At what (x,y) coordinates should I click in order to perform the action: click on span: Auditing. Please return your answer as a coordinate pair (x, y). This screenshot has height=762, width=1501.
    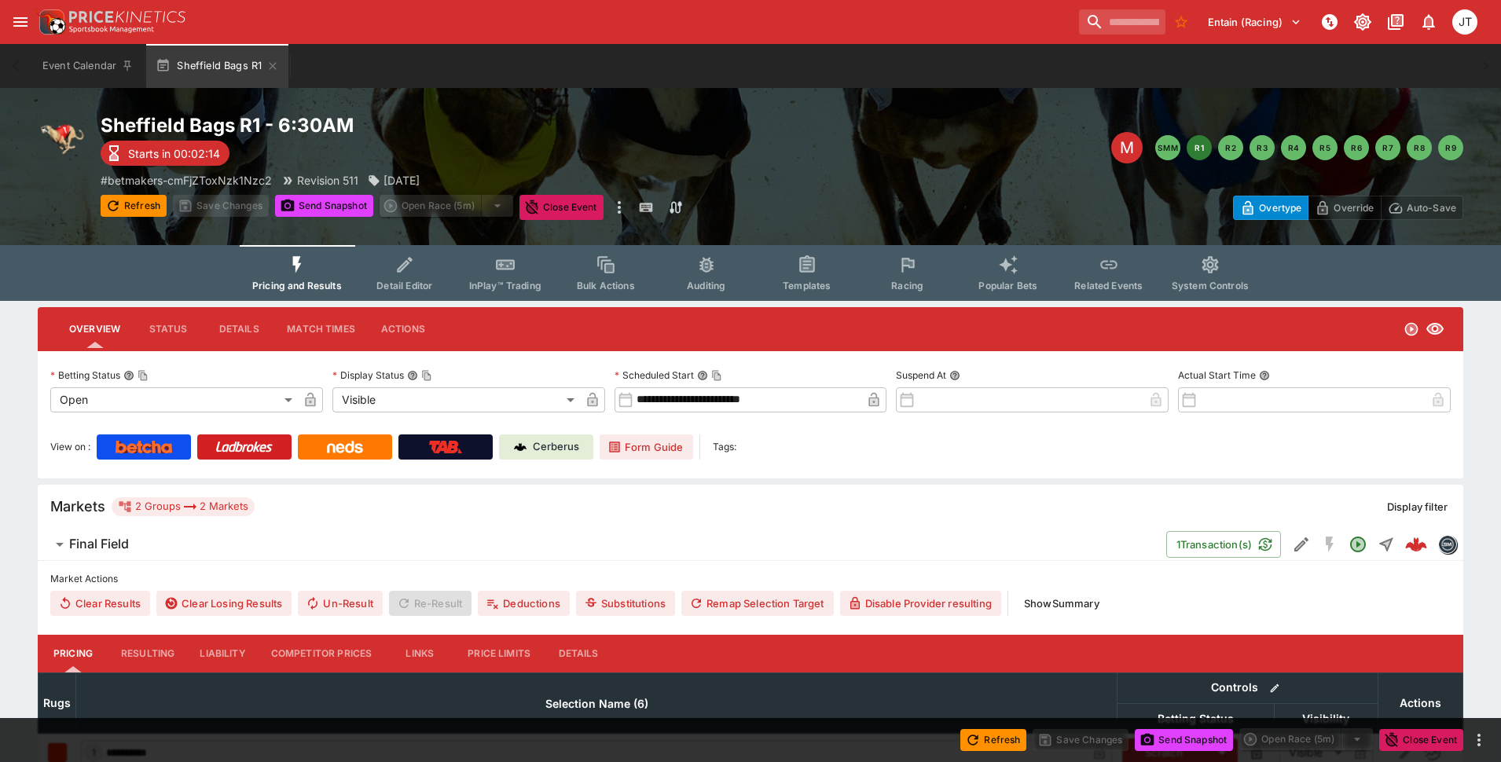
    Looking at the image, I should click on (706, 285).